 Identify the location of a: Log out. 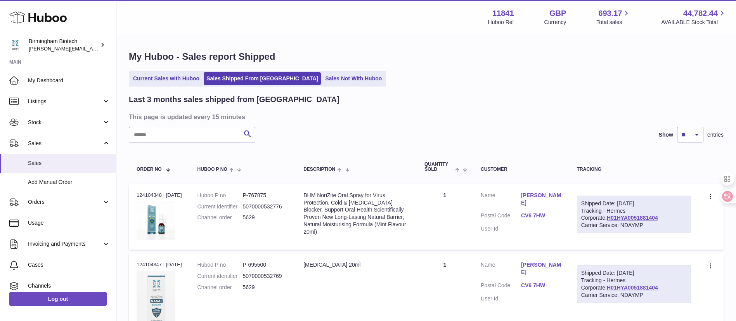
(58, 299).